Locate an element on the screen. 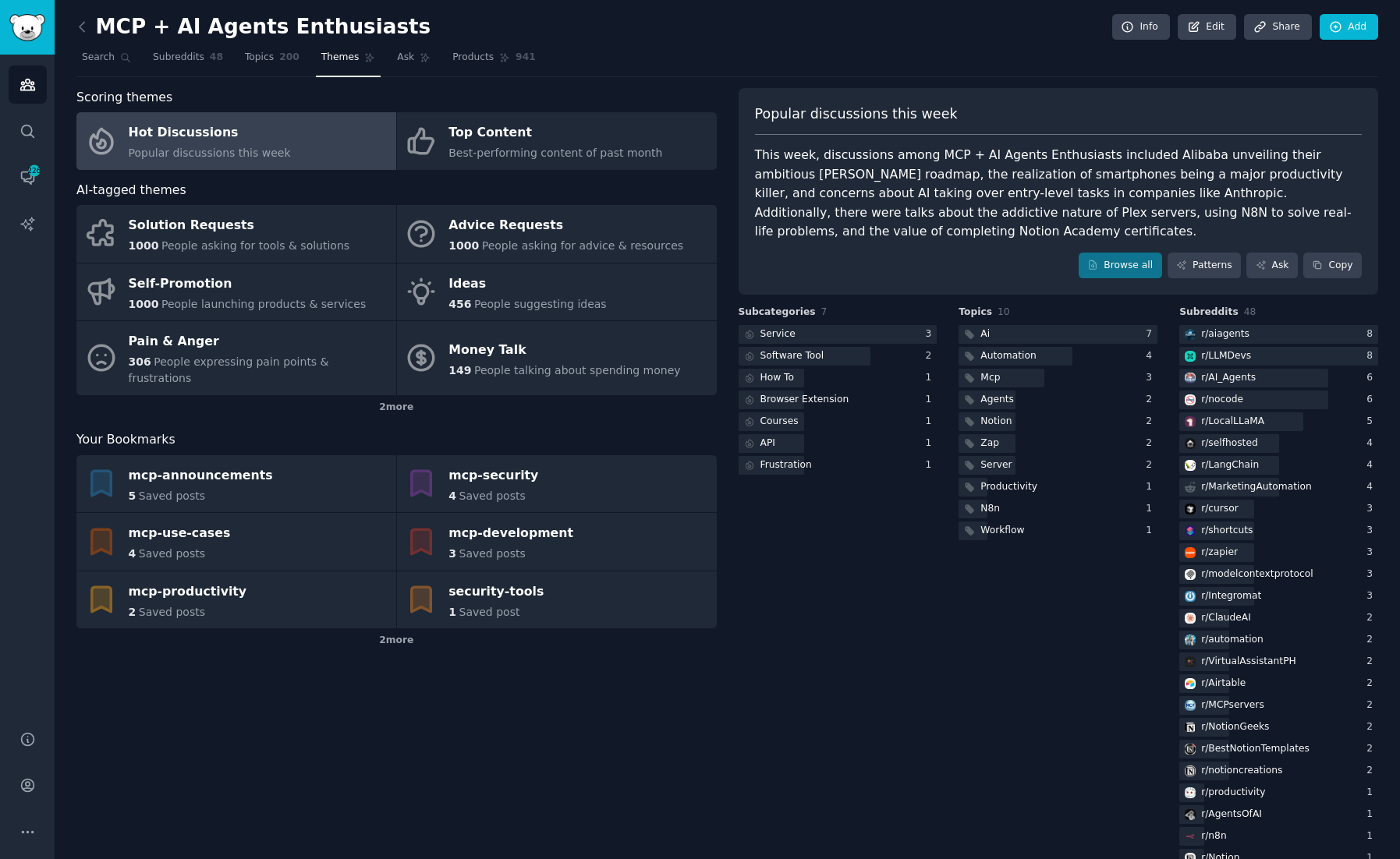  div: r/ MCPservers is located at coordinates (1232, 705).